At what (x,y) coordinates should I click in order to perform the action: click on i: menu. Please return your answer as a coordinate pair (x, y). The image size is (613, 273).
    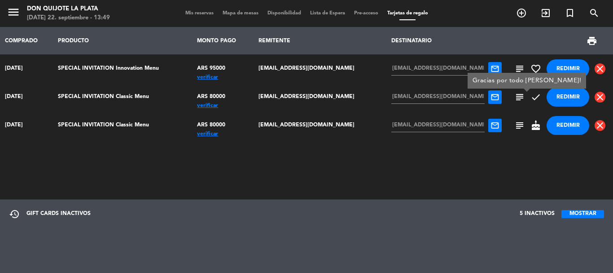
    Looking at the image, I should click on (13, 12).